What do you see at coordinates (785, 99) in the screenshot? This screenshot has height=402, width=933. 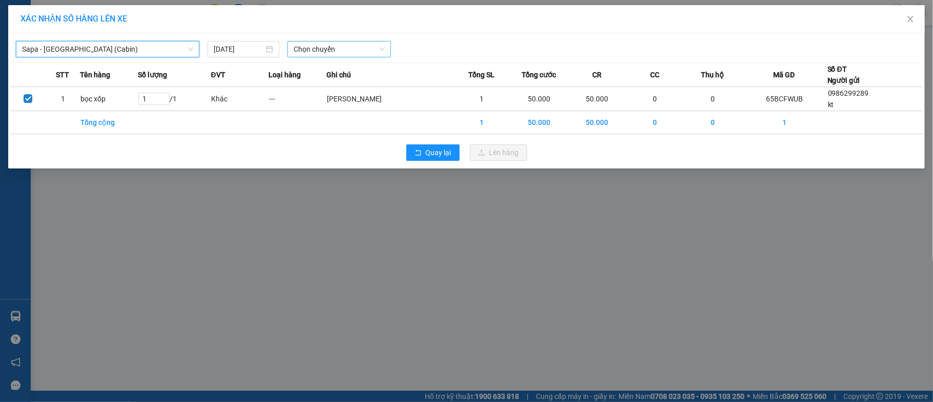 I see `td: 65BCFWUB` at bounding box center [785, 99].